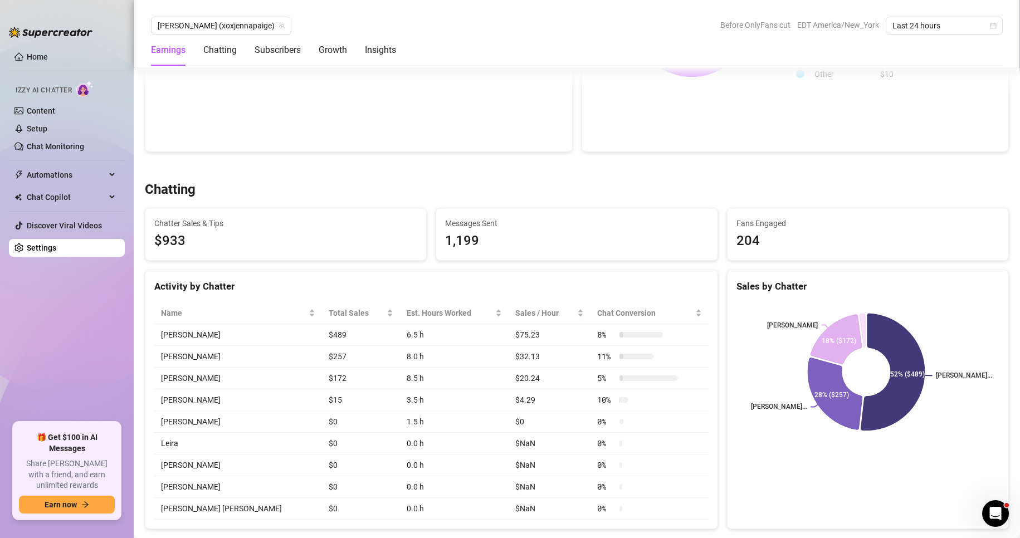 The height and width of the screenshot is (538, 1020). What do you see at coordinates (168, 50) in the screenshot?
I see `div: Earnings` at bounding box center [168, 50].